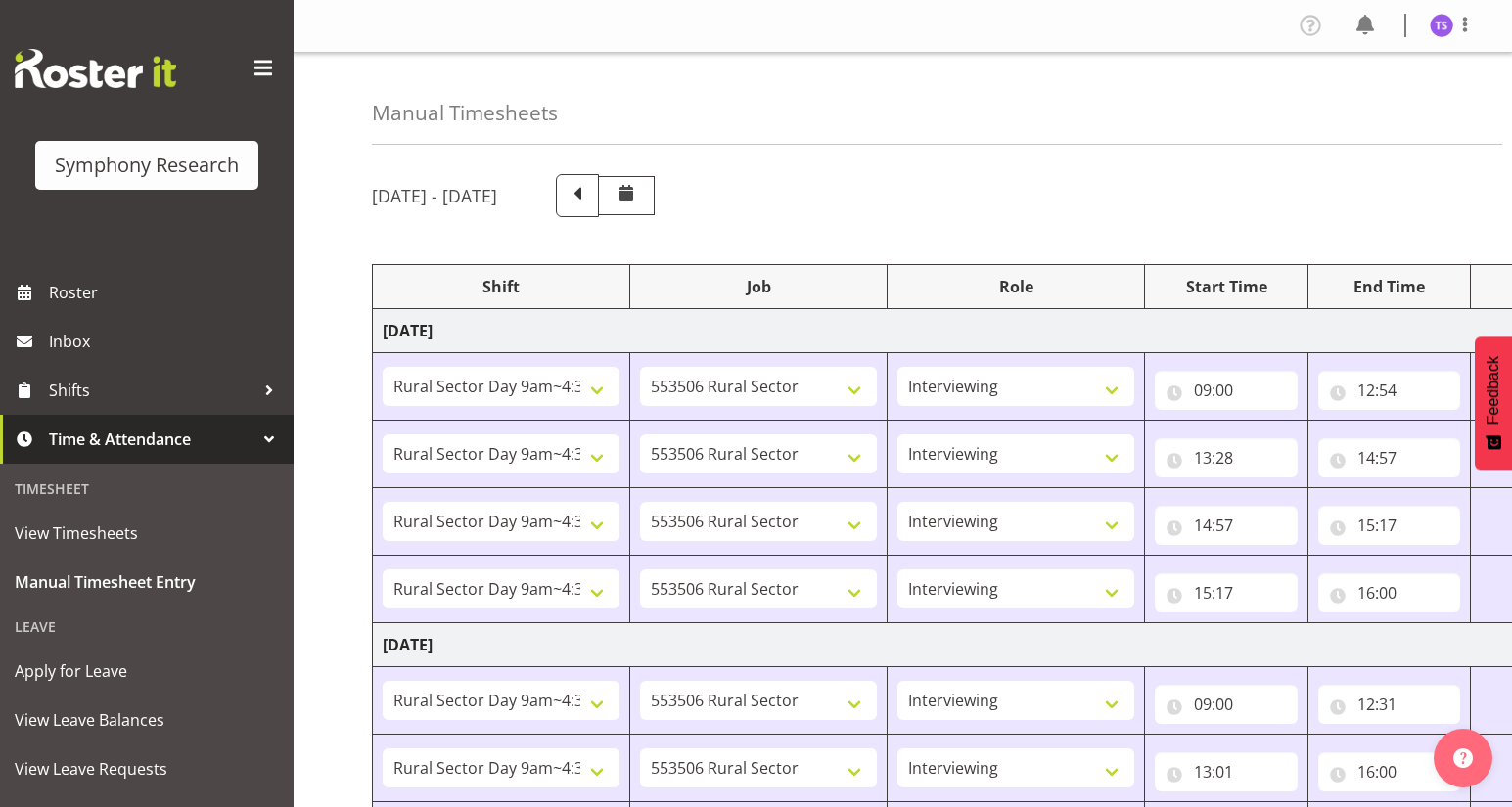 This screenshot has width=1512, height=807. Describe the element at coordinates (1390, 287) in the screenshot. I see `div: End Time` at that location.